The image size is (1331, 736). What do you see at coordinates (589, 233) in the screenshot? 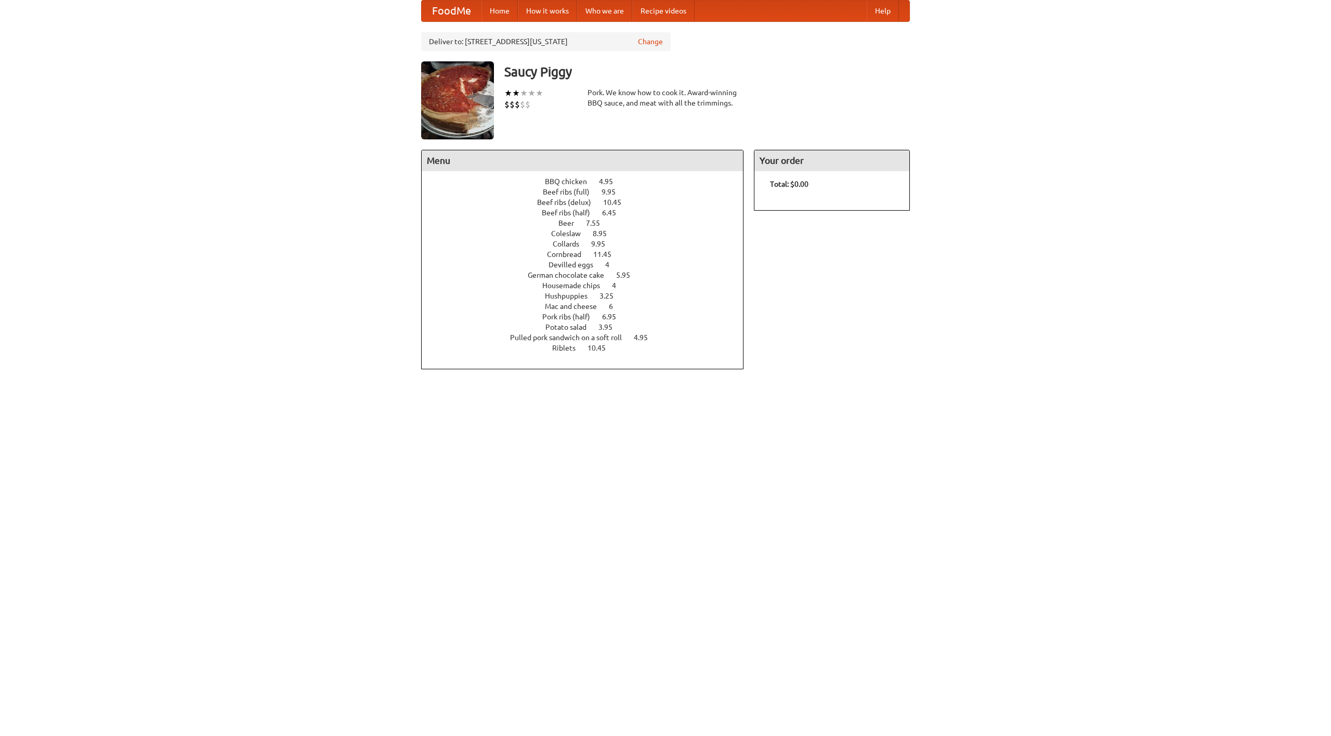
I see `a: Coleslaw 8.95` at bounding box center [589, 233].